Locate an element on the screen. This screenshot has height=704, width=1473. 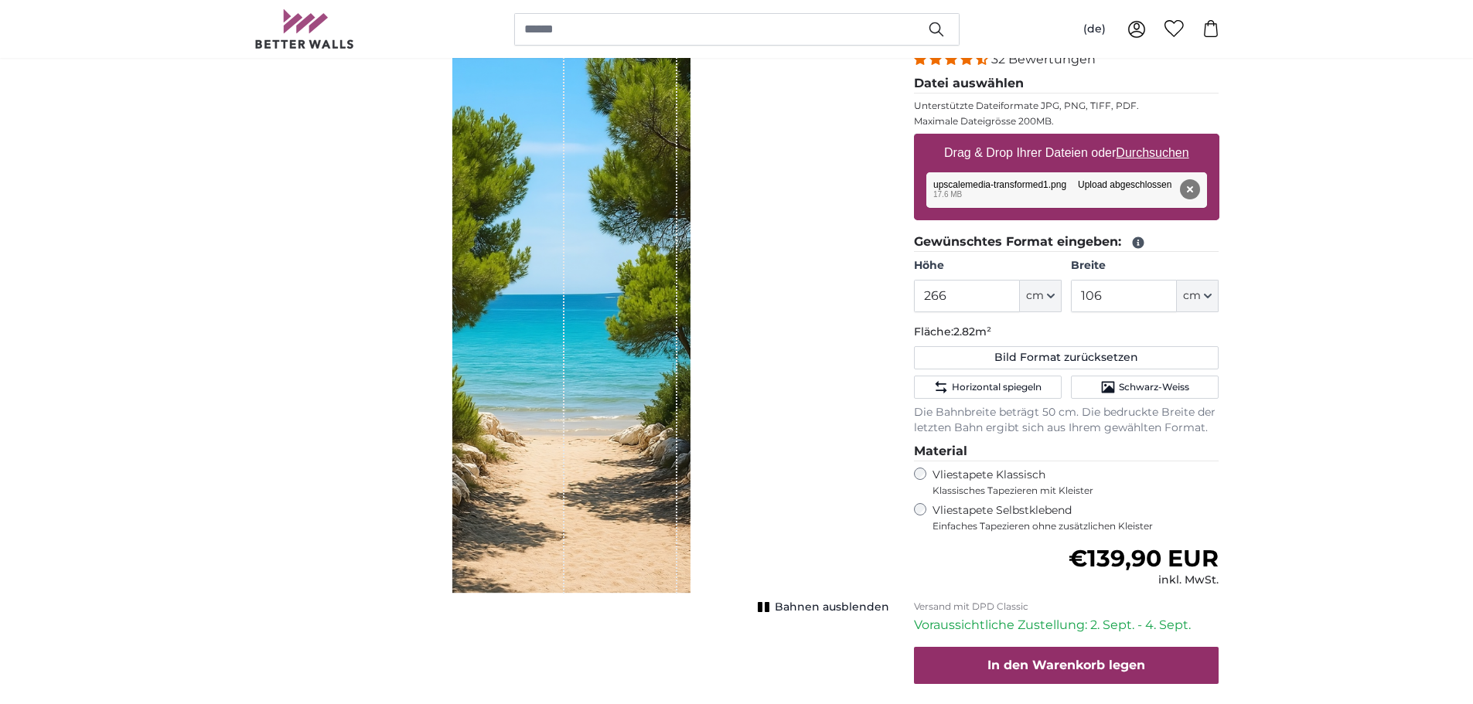
button: Horizontal spiegeln is located at coordinates (987, 387).